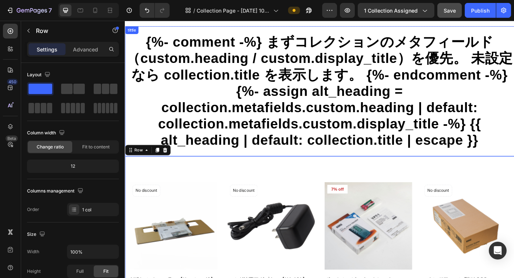 This screenshot has height=278, width=514. What do you see at coordinates (80, 271) in the screenshot?
I see `span: Full` at bounding box center [80, 271].